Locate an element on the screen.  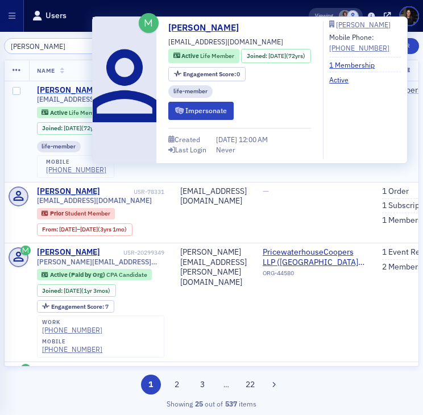
div: Never is located at coordinates (226, 149).